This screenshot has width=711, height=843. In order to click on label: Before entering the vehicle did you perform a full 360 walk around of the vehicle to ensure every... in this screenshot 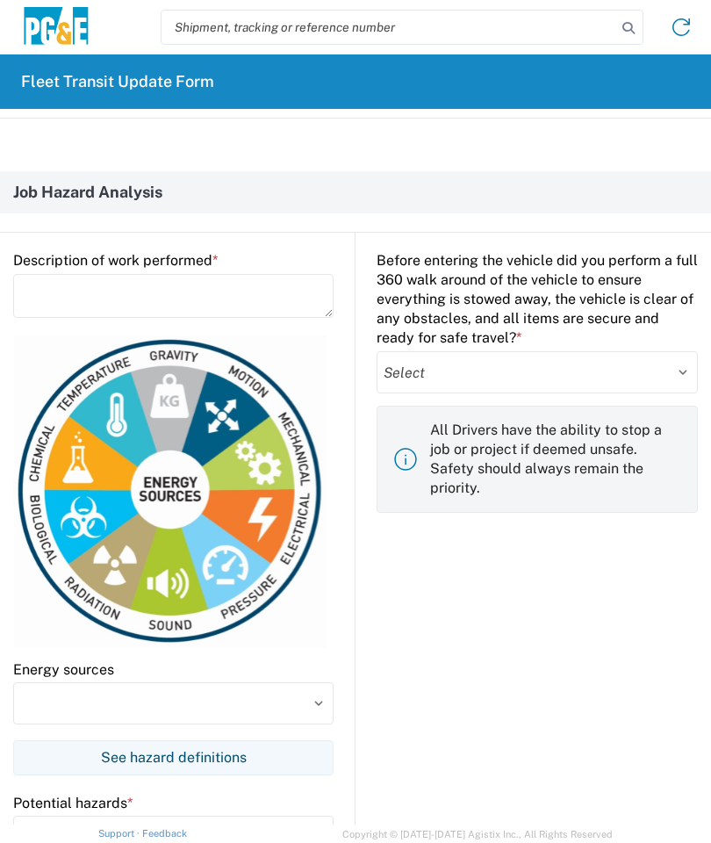, I will do `click(537, 299)`.